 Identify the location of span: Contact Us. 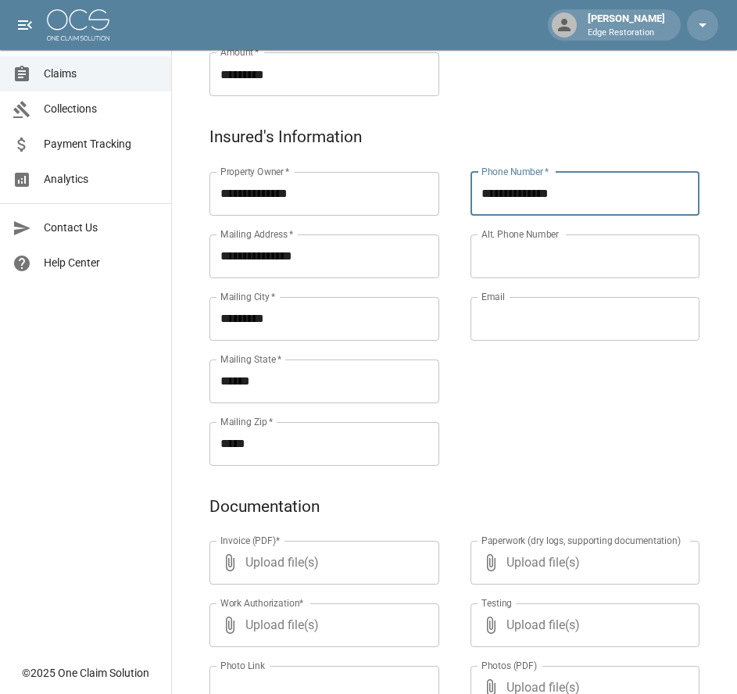
(101, 227).